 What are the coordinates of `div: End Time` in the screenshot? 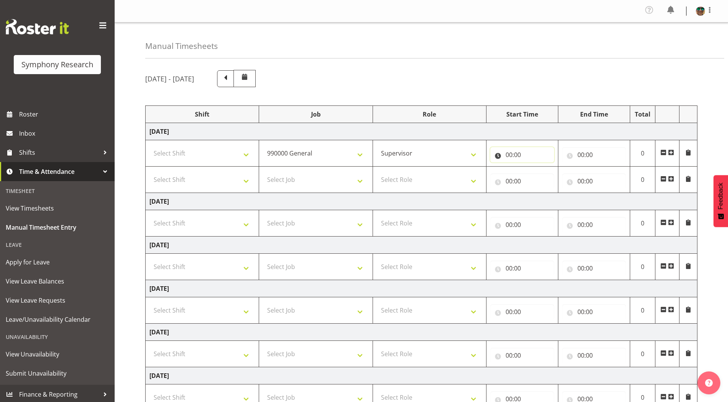 It's located at (594, 114).